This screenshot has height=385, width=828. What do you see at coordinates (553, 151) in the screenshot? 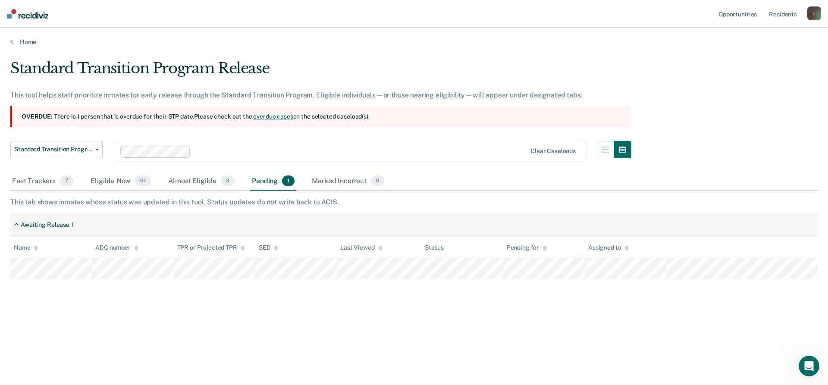
I see `div: Clear caseloads` at bounding box center [553, 151].